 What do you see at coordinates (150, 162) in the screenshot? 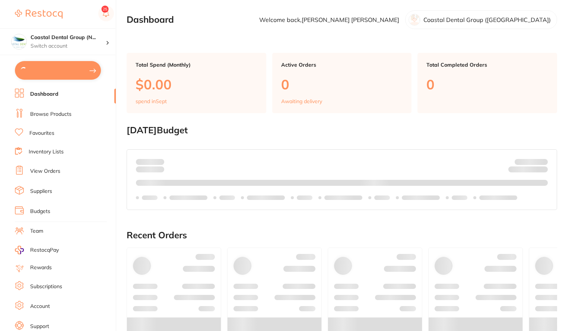
I see `p: Spent:` at bounding box center [150, 162].